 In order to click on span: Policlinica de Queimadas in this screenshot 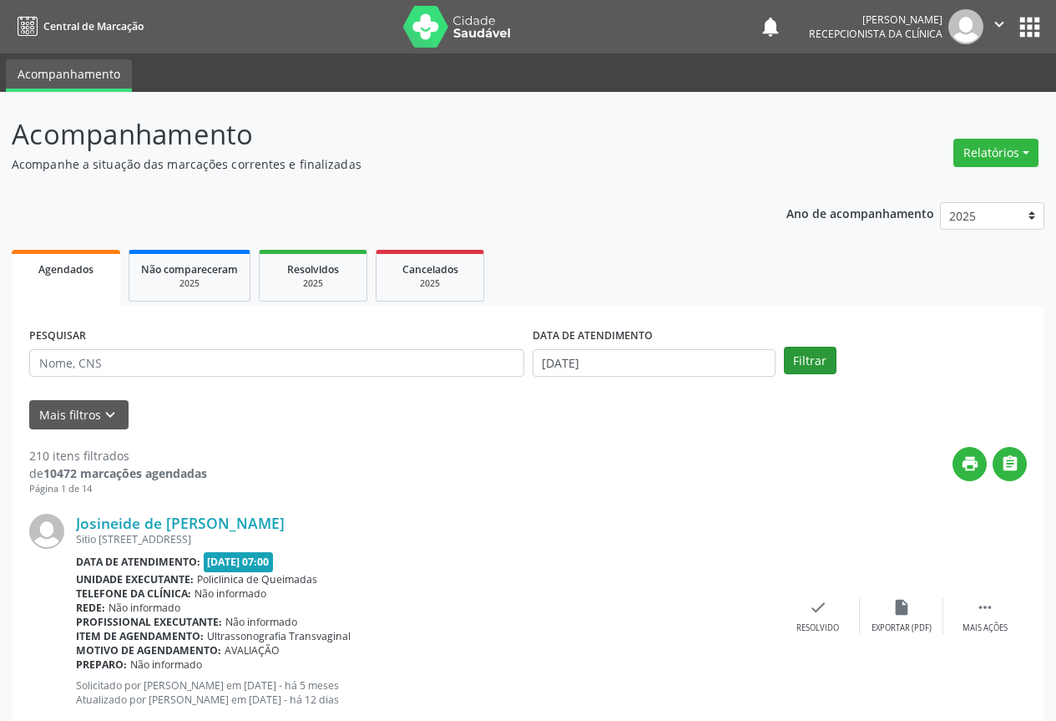, I will do `click(257, 579)`.